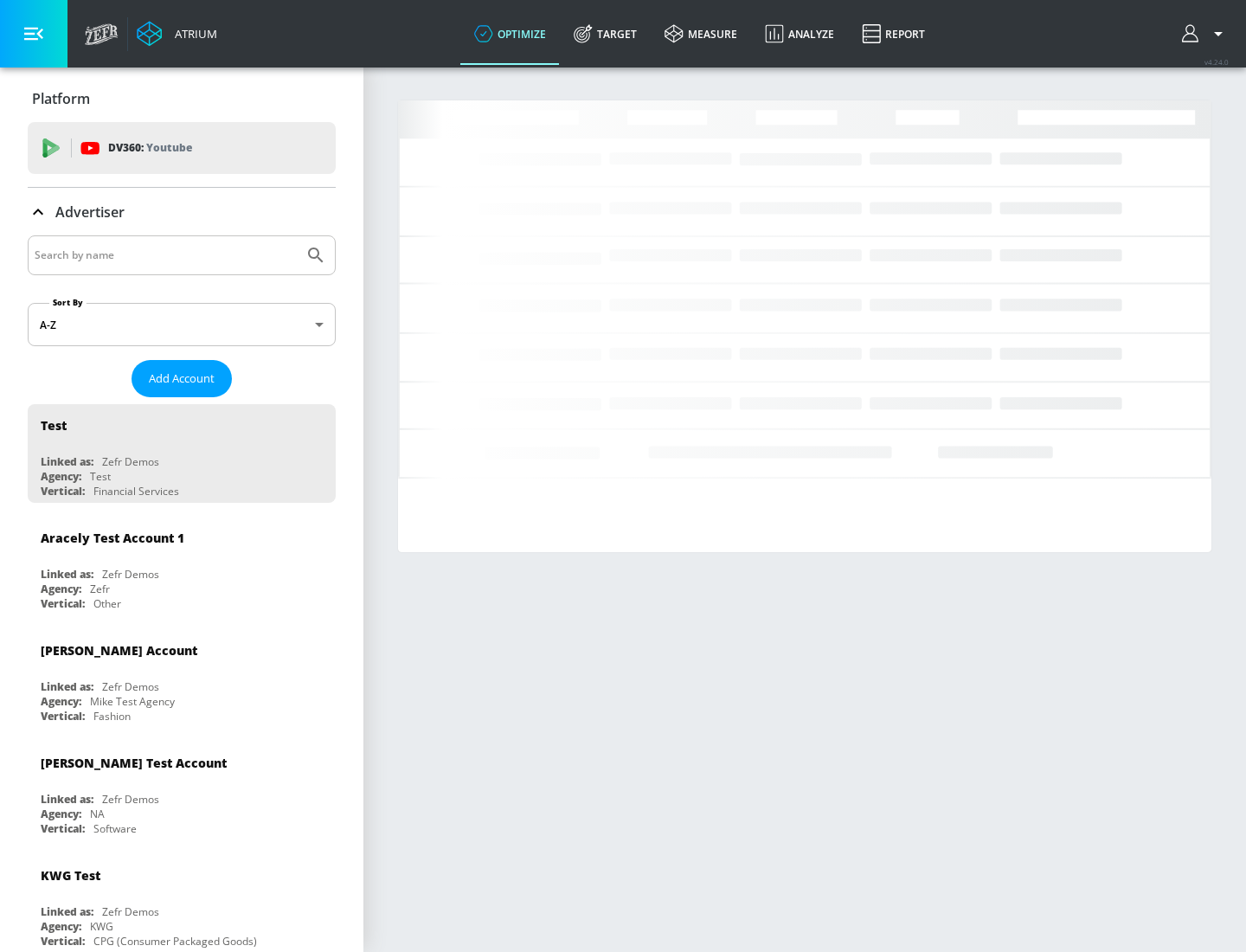 The width and height of the screenshot is (1246, 952). I want to click on div: Financial Services, so click(136, 490).